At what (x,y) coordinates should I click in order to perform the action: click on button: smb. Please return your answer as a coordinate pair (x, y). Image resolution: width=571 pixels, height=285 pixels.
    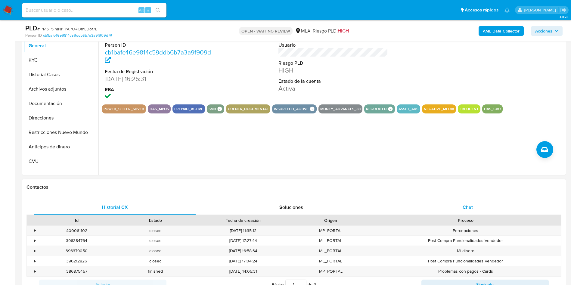
    Looking at the image, I should click on (212, 109).